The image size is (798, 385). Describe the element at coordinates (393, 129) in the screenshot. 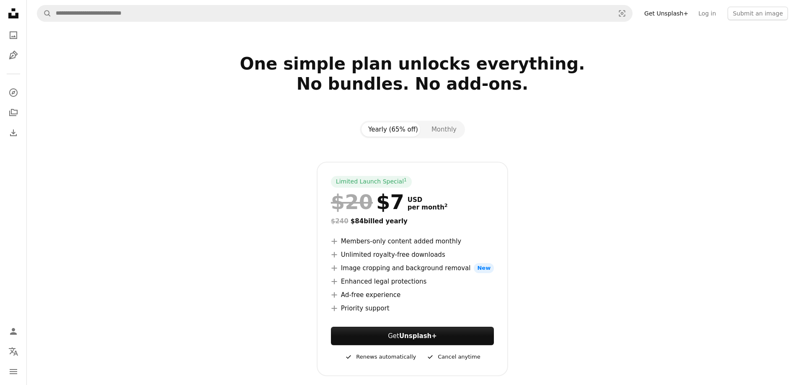

I see `button: Yearly (65% off)` at that location.